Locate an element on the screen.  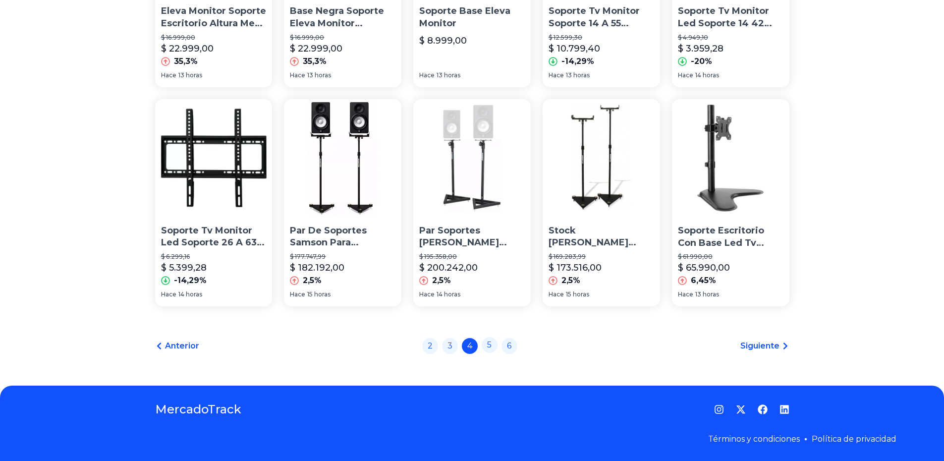
p: Par De Soportes Samson Para Monitores C/ Aislamiento Ms100 is located at coordinates (342, 237).